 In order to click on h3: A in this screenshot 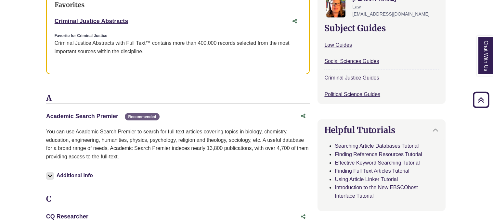, I will do `click(178, 99)`.